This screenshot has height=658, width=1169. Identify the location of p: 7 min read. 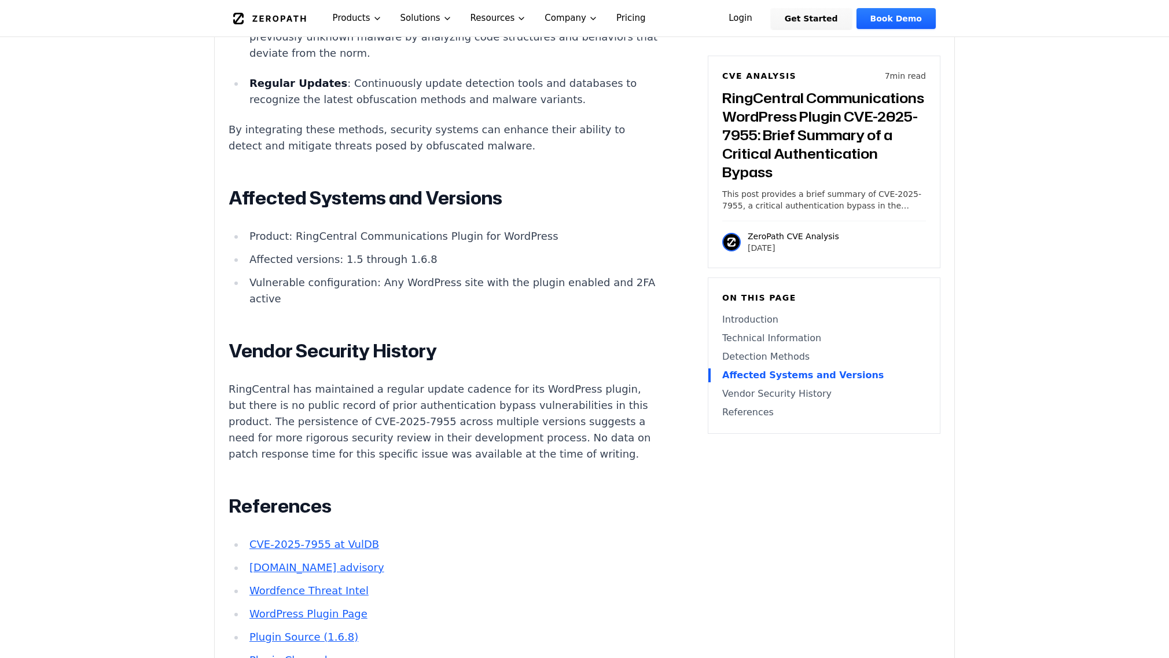
(905, 76).